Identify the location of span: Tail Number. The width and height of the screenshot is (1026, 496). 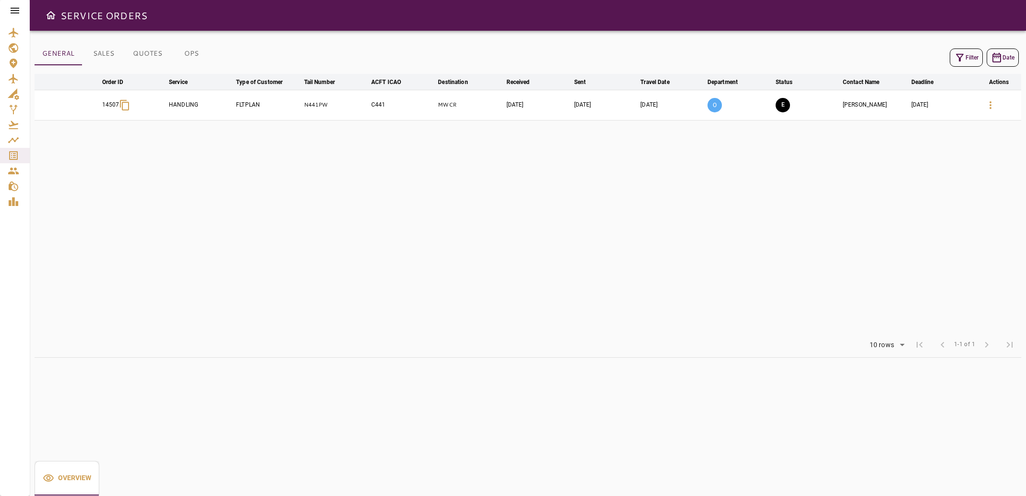
(326, 82).